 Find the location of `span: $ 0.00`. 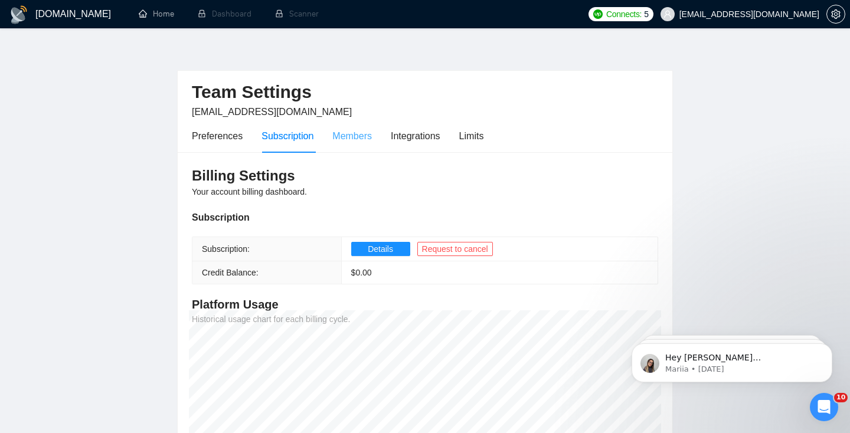

span: $ 0.00 is located at coordinates (361, 273).